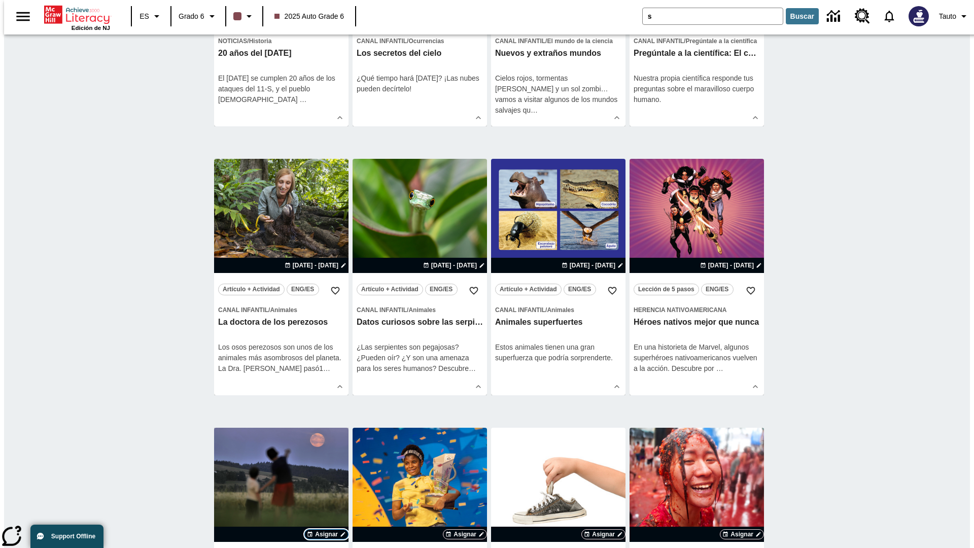 This screenshot has height=548, width=974. Describe the element at coordinates (696, 322) in the screenshot. I see `h3: Héroes nativos mejor que nunca` at that location.